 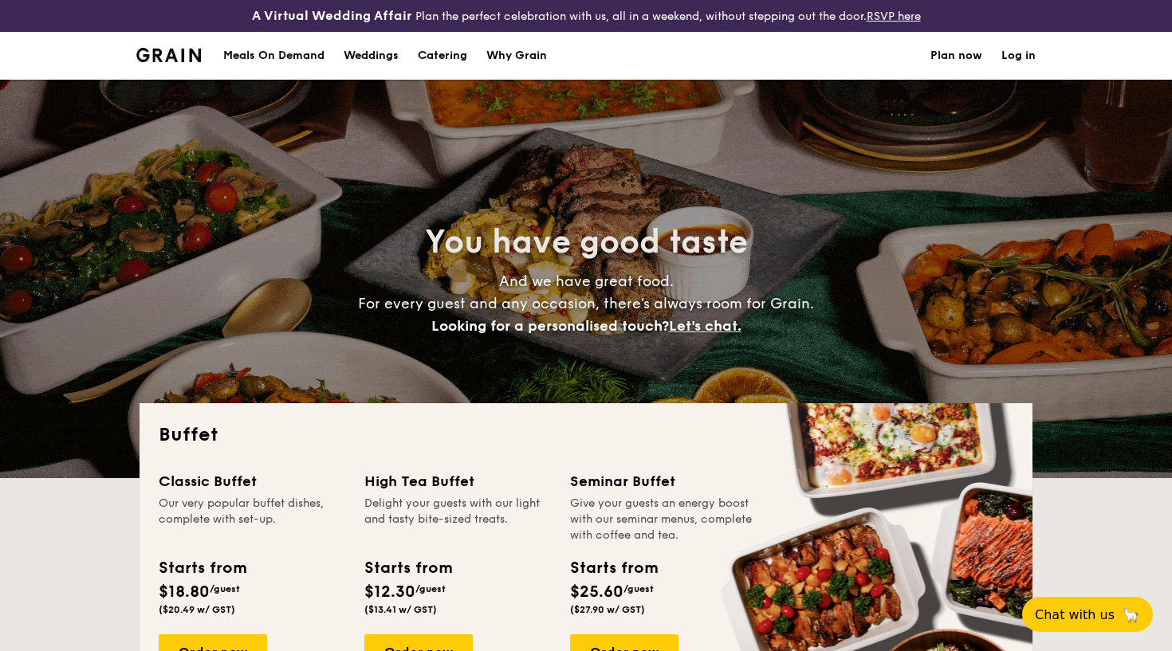 What do you see at coordinates (252, 482) in the screenshot?
I see `div: Classic Buffet` at bounding box center [252, 482].